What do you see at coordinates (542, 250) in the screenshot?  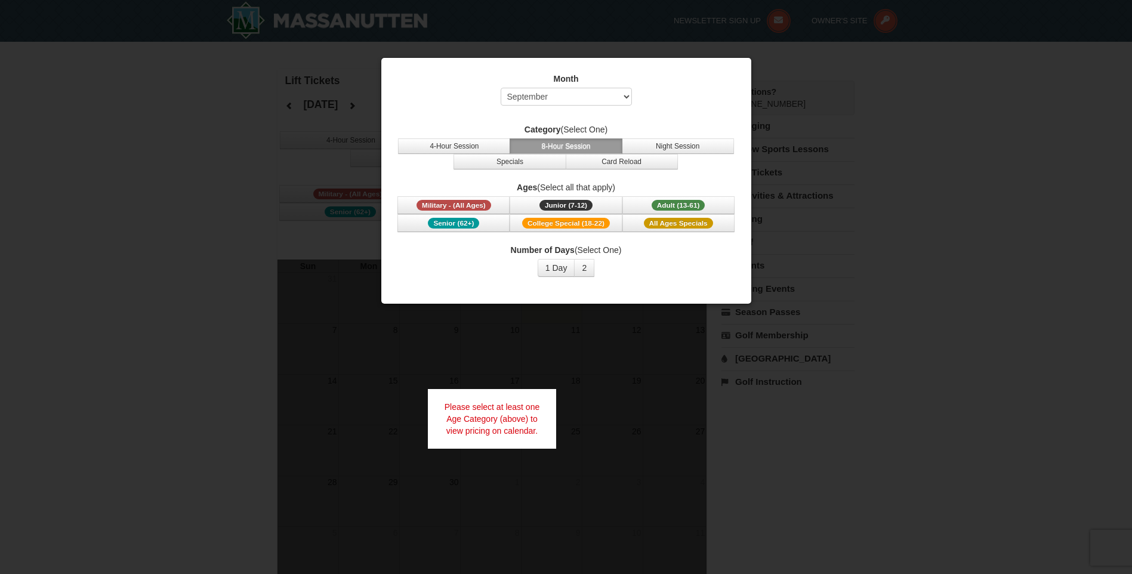 I see `strong: Number of Days` at bounding box center [542, 250].